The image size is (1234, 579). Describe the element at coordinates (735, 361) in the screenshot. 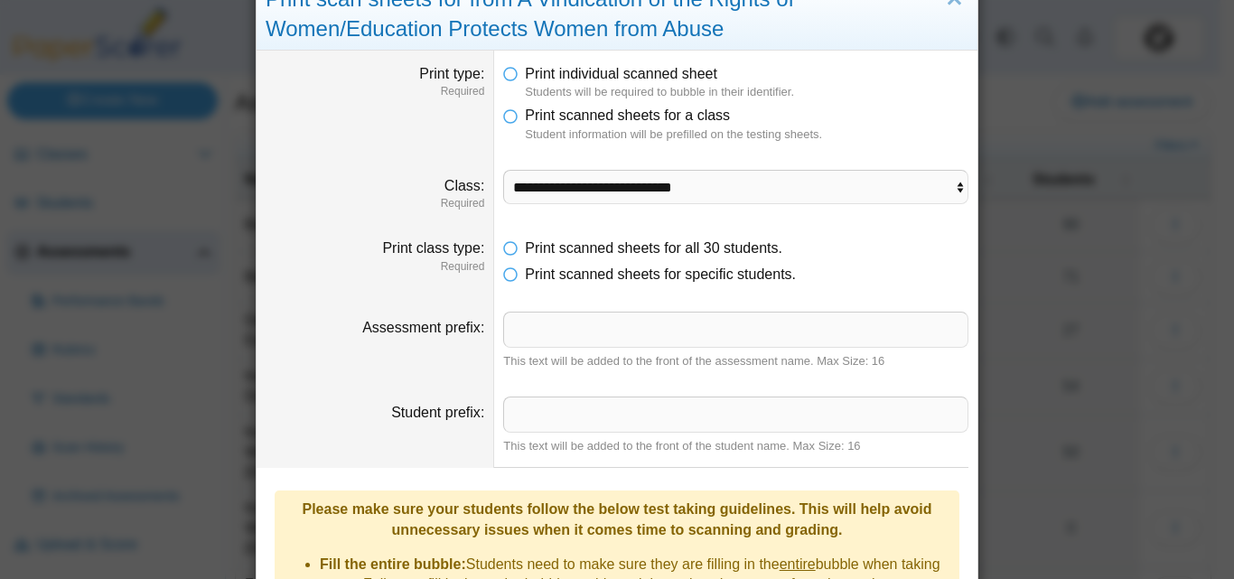

I see `div: This text will be added to the front of the assessment name. Max Size: 16` at that location.